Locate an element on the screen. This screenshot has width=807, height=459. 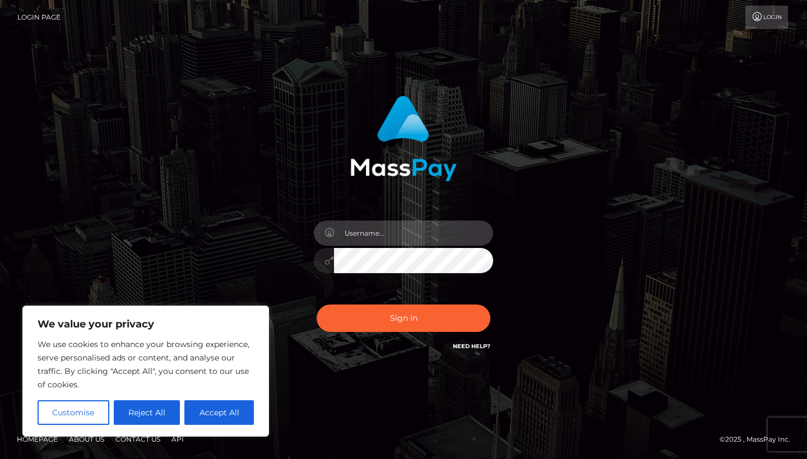
button: Accept All is located at coordinates (219, 413).